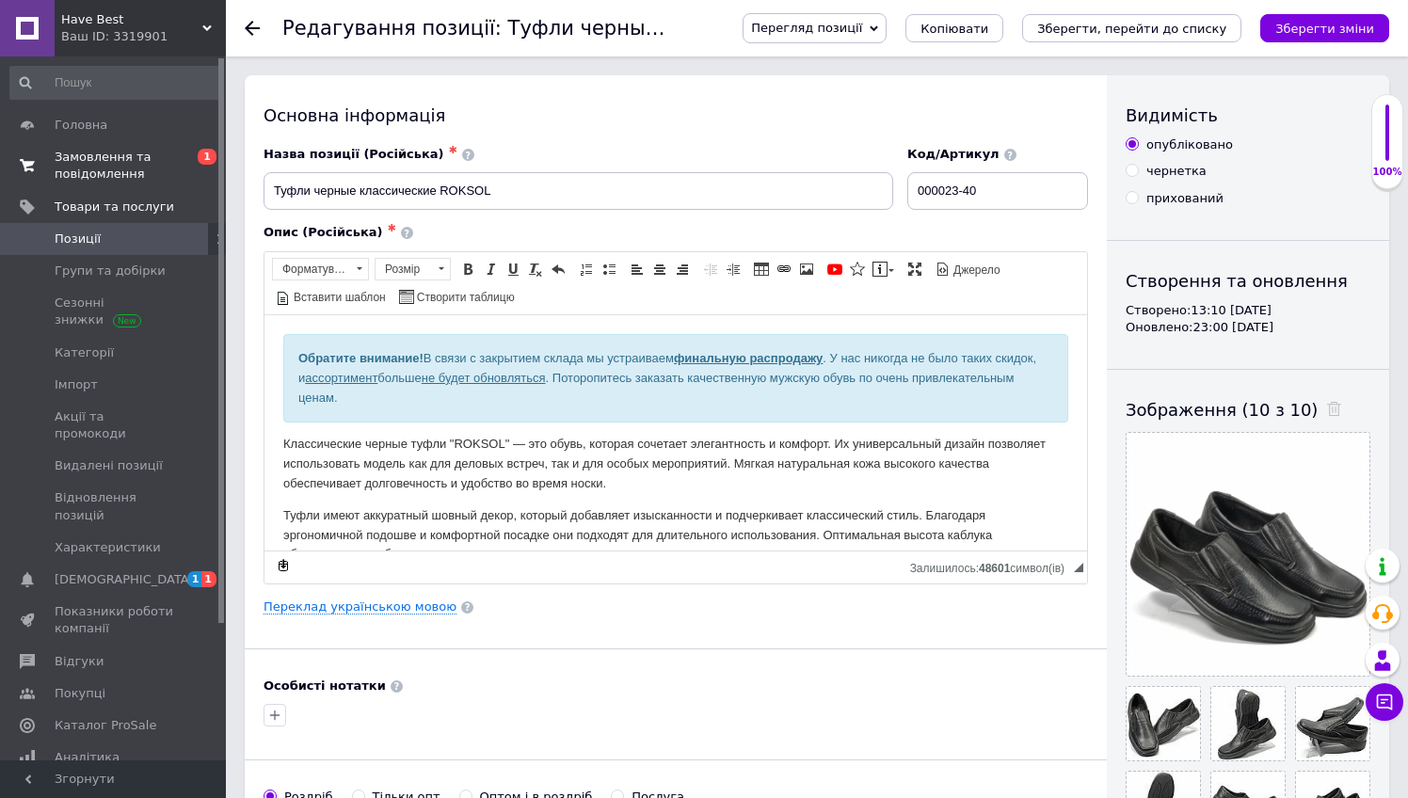 This screenshot has width=1408, height=798. Describe the element at coordinates (87, 758) in the screenshot. I see `span: Аналітика` at that location.